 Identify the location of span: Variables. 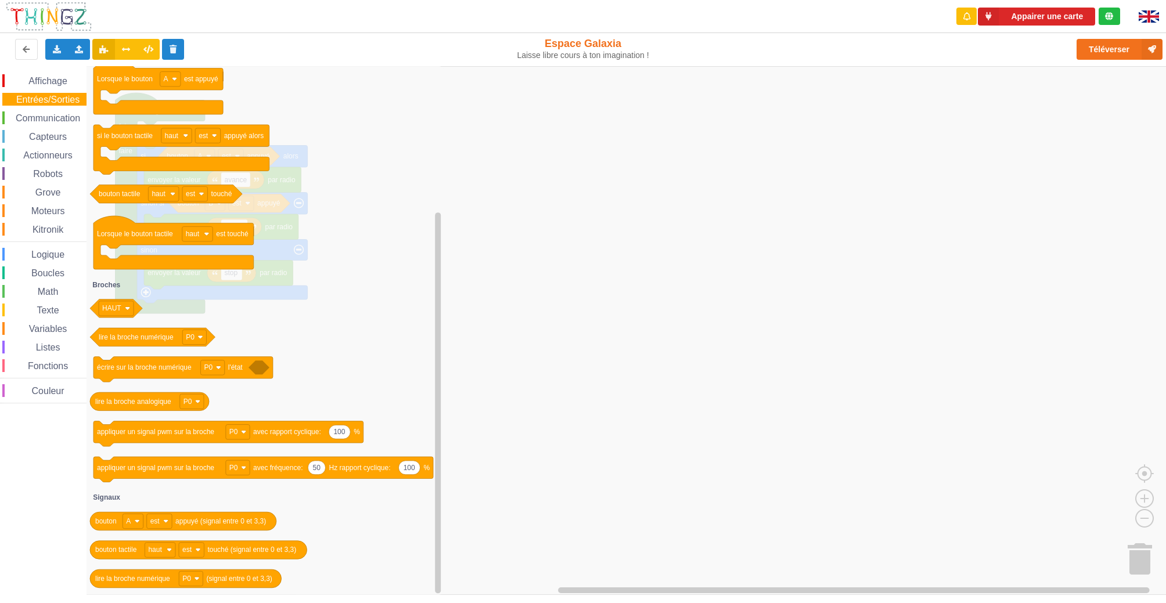
(48, 329).